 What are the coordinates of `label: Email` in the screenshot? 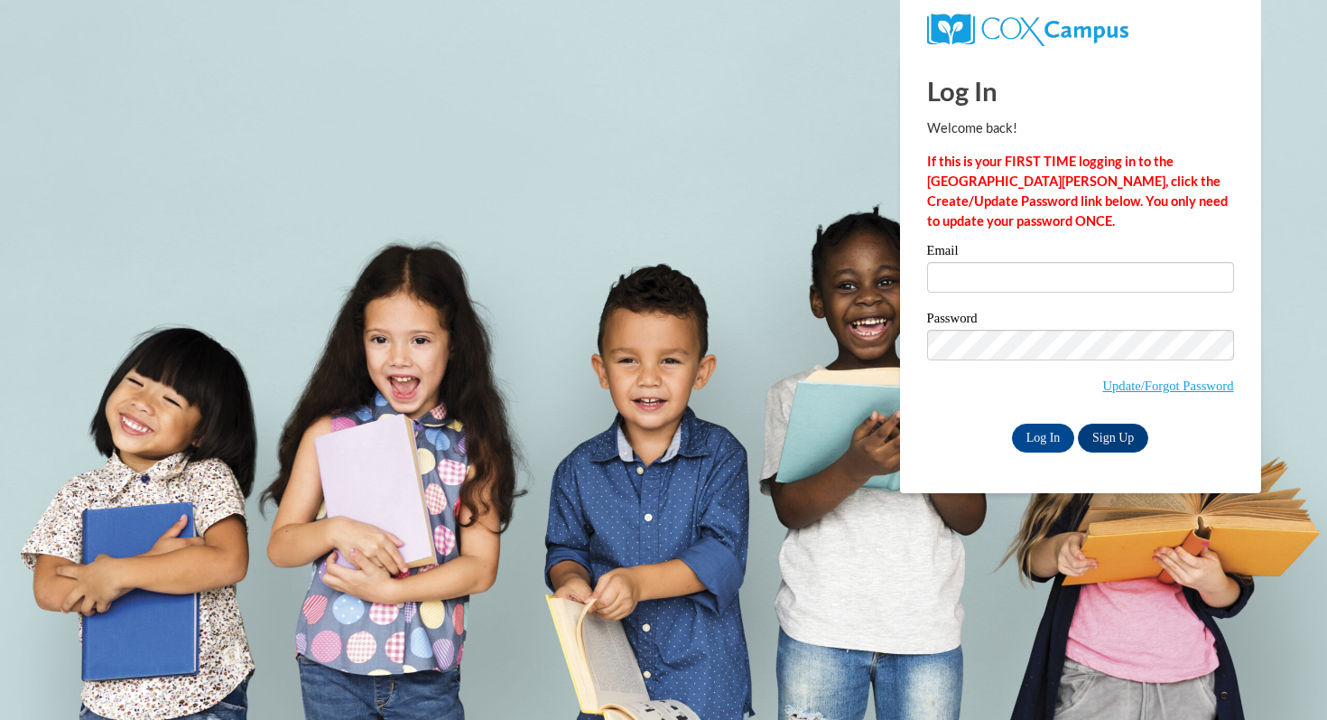 It's located at (1081, 253).